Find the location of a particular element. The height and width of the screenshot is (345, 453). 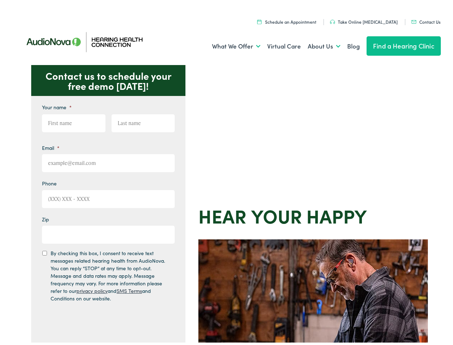

a: About Us is located at coordinates (324, 44).